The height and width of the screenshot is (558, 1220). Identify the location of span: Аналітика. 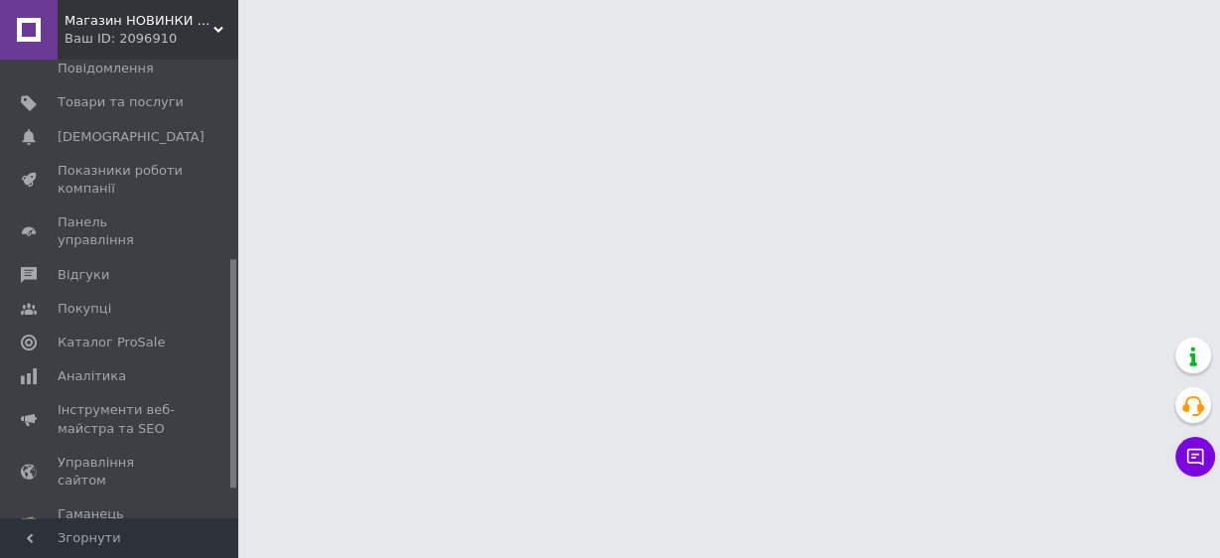
(91, 376).